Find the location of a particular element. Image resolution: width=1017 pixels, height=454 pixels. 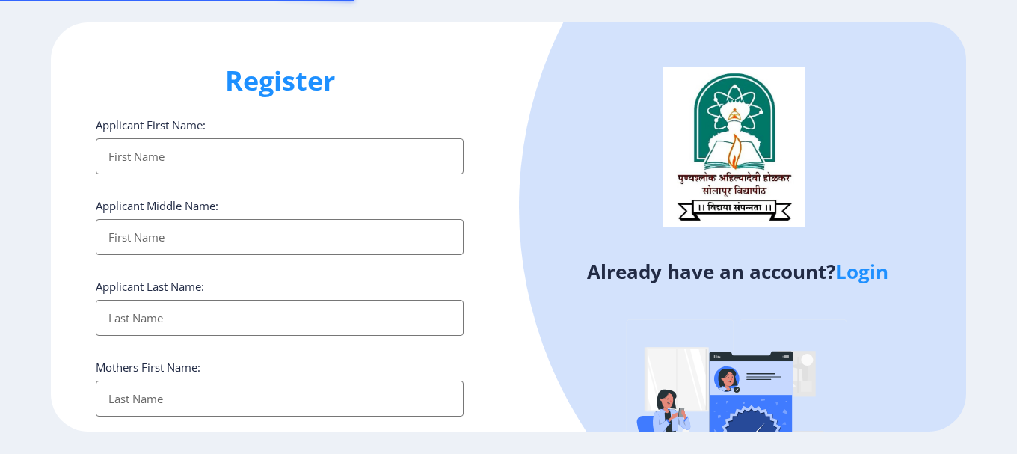

h4: Already have an account? is located at coordinates (738, 272).